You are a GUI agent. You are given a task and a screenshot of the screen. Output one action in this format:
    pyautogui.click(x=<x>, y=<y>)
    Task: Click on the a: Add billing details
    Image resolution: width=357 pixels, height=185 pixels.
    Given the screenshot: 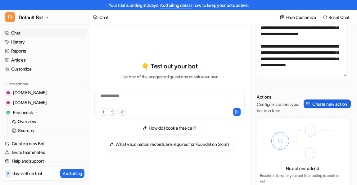 What is the action you would take?
    pyautogui.click(x=176, y=5)
    